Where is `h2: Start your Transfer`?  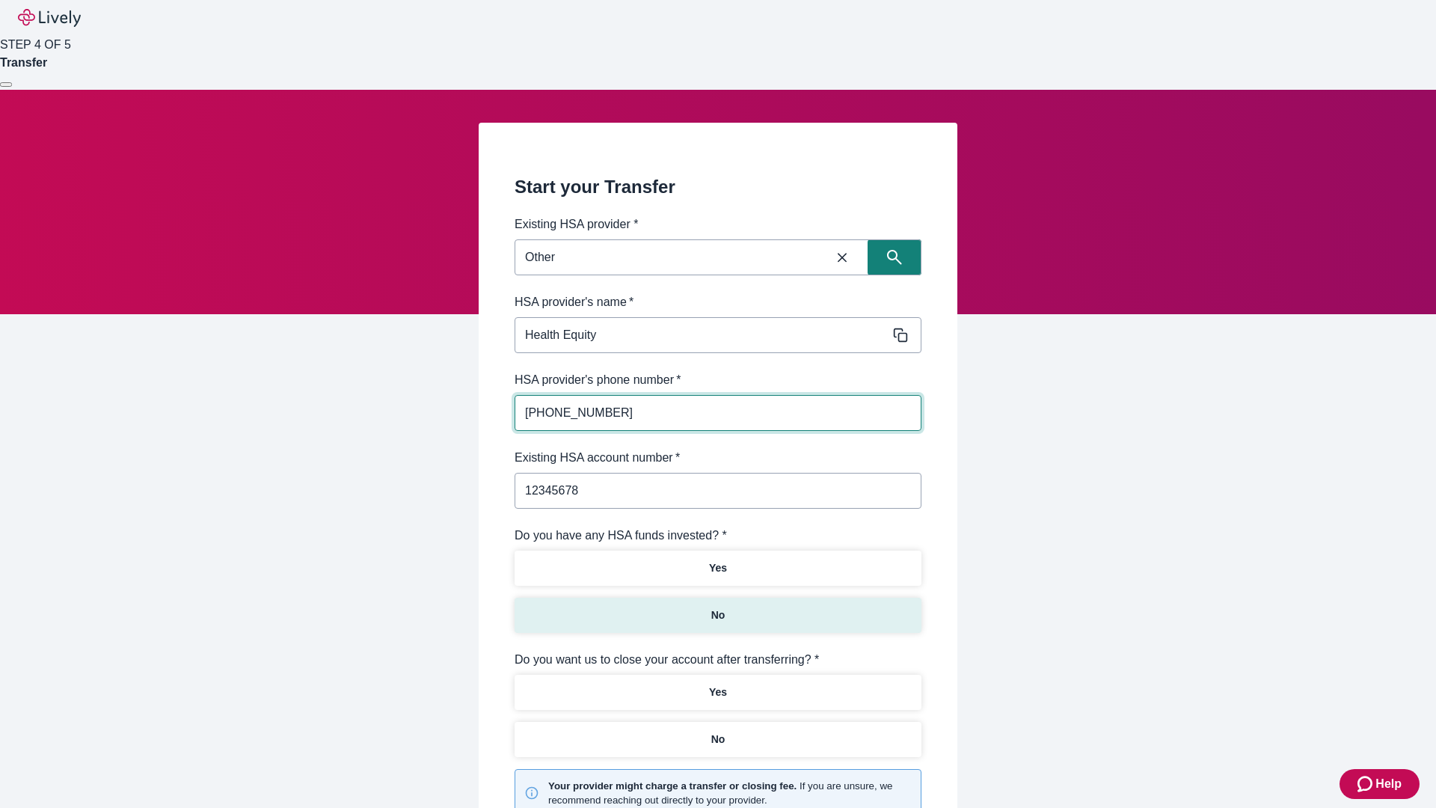
h2: Start your Transfer is located at coordinates (718, 187).